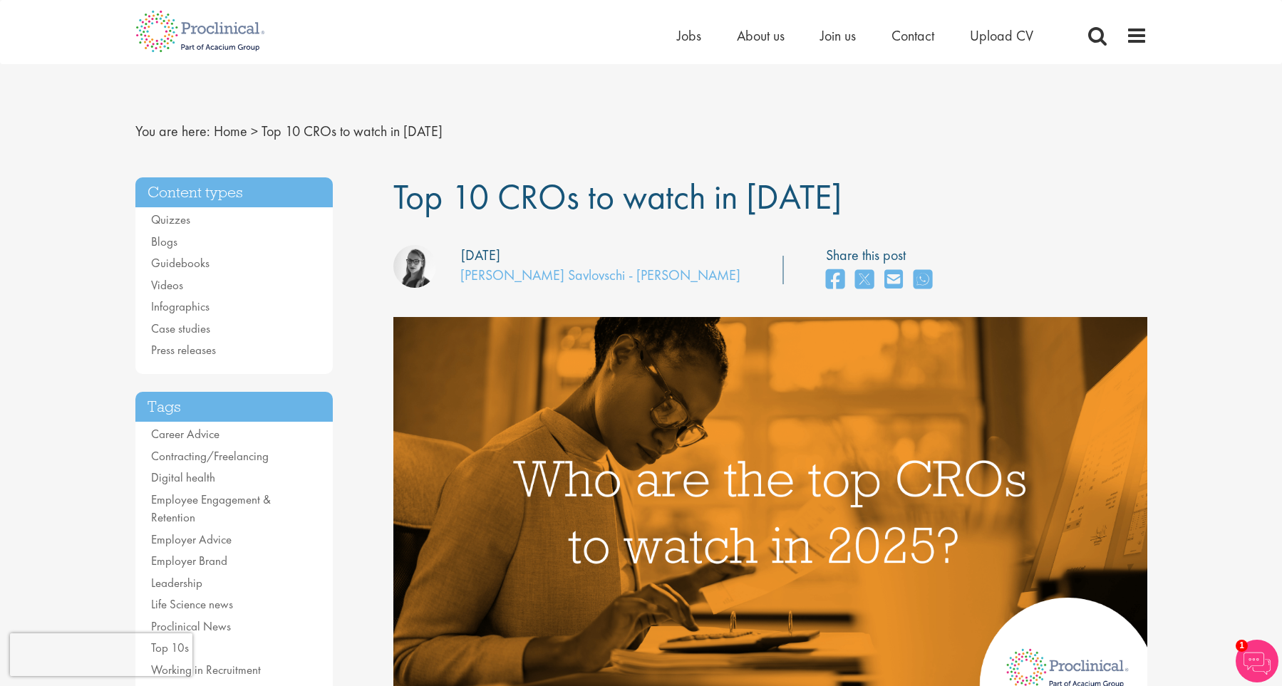 Image resolution: width=1282 pixels, height=686 pixels. What do you see at coordinates (1257, 661) in the screenshot?
I see `img: Chatbot` at bounding box center [1257, 661].